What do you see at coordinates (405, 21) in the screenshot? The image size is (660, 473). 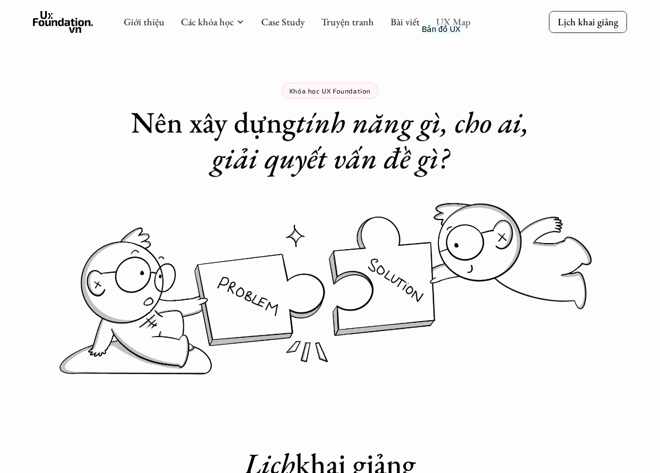 I see `a: Bài viết` at bounding box center [405, 21].